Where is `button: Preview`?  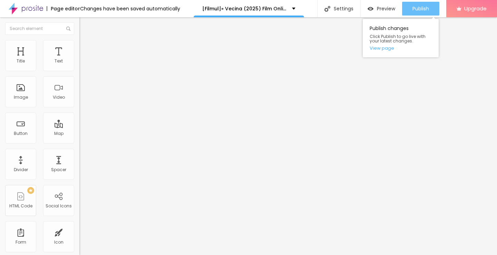 button: Preview is located at coordinates (381, 9).